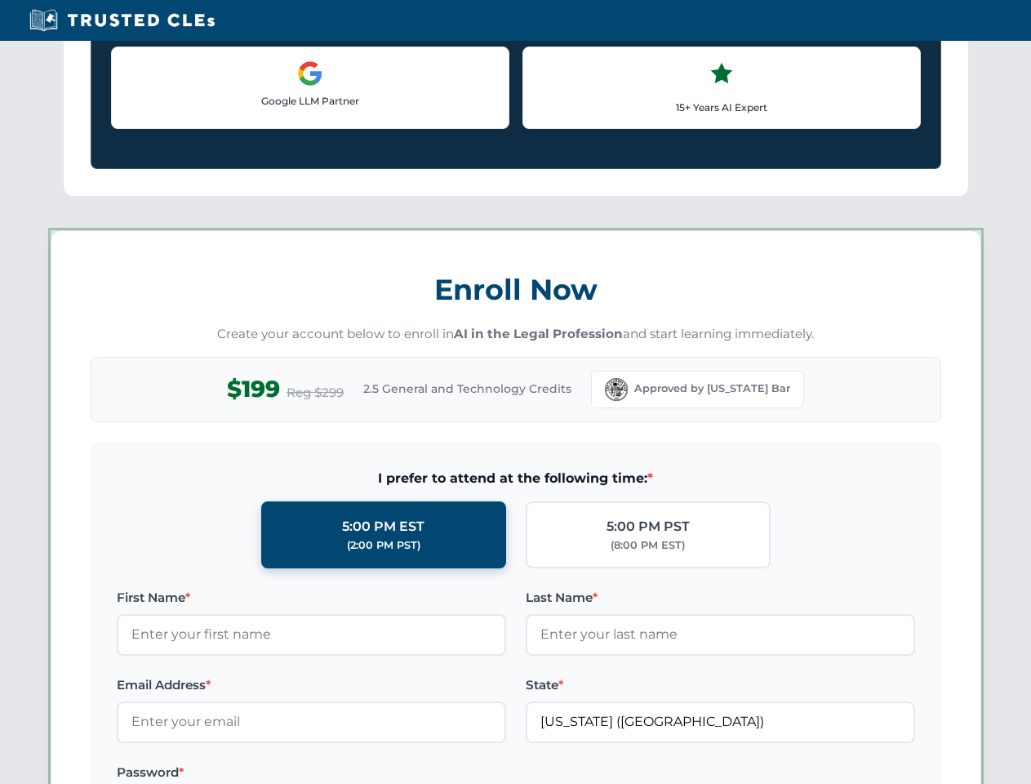 Image resolution: width=1031 pixels, height=784 pixels. Describe the element at coordinates (538, 333) in the screenshot. I see `strong: AI in the Legal Profession` at that location.